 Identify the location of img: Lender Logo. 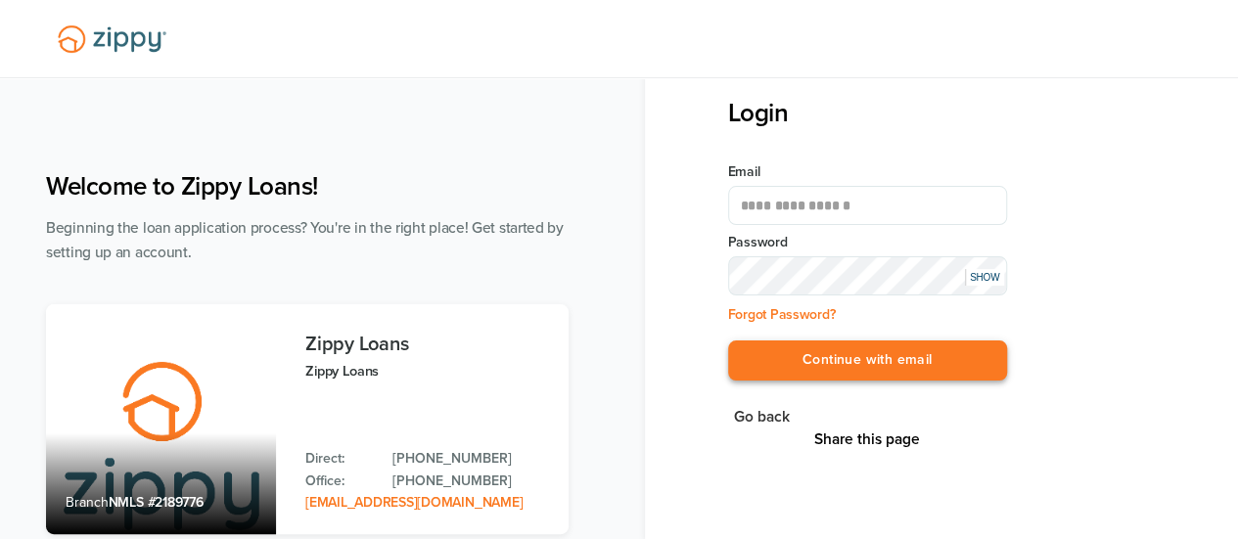
(112, 39).